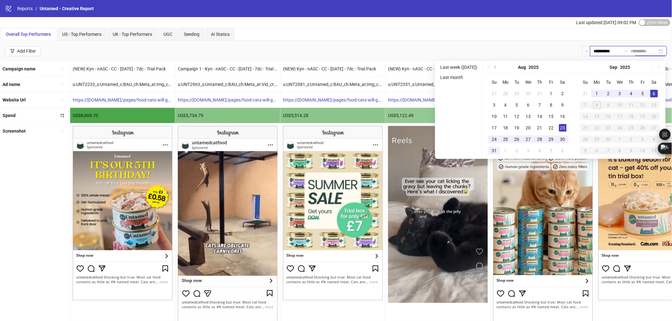 This screenshot has width=672, height=321. I want to click on td: 2025-08-04, so click(506, 105).